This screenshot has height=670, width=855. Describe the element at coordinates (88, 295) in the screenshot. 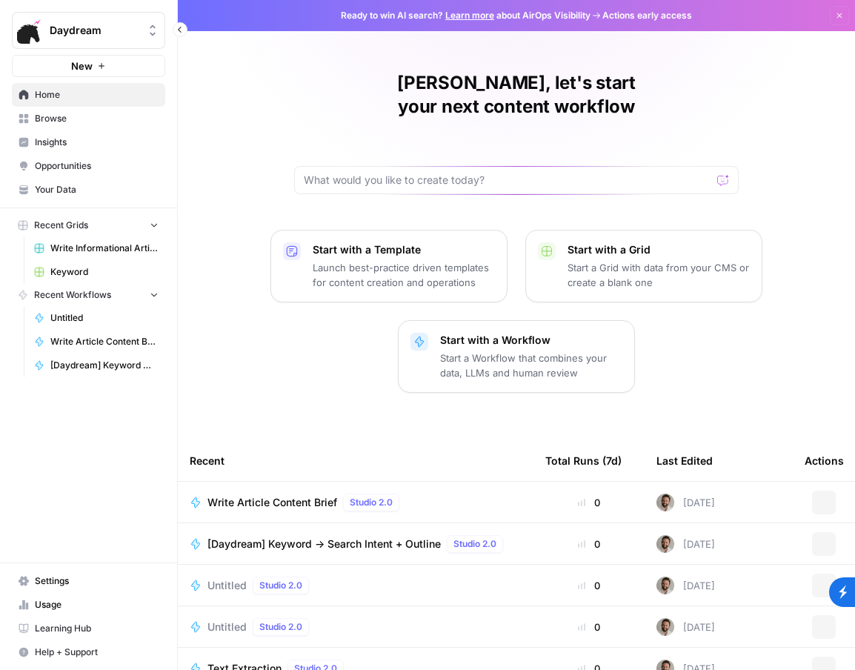

I see `button: Recent Workflows` at that location.